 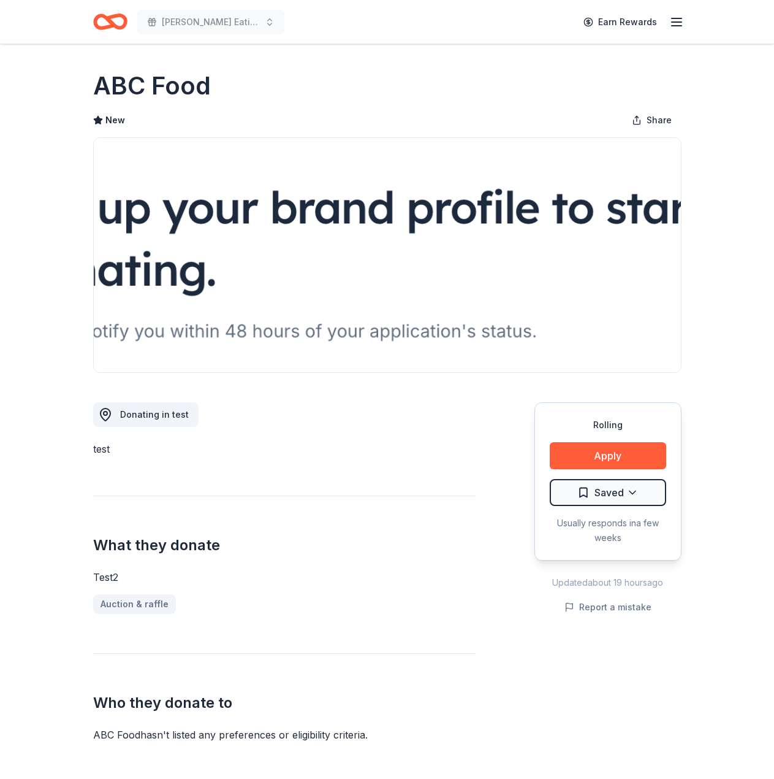 What do you see at coordinates (608, 582) in the screenshot?
I see `div: Updated about 19 hours ago` at bounding box center [608, 582].